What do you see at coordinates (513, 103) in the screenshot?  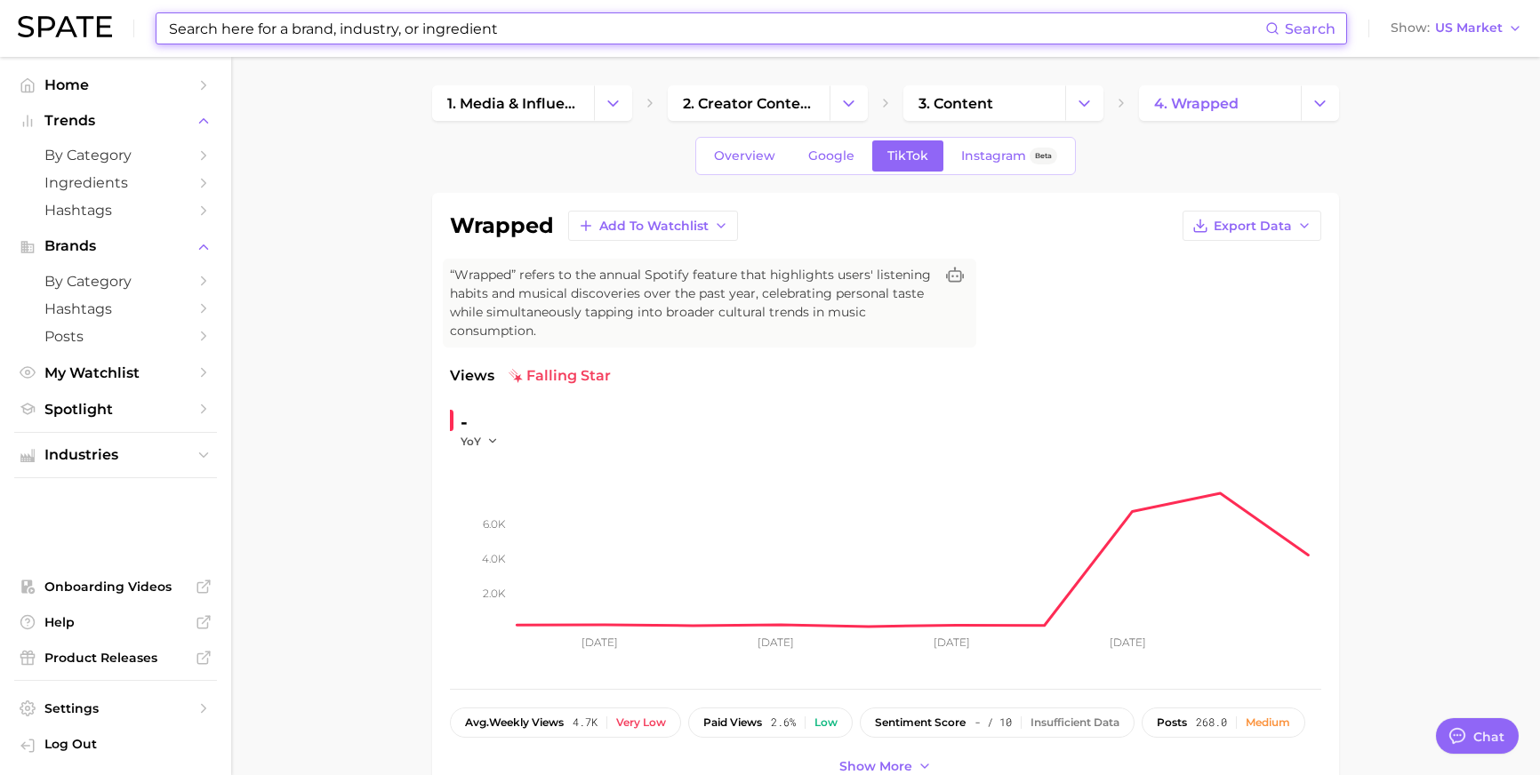 I see `span: 1. media & influencers` at bounding box center [513, 103].